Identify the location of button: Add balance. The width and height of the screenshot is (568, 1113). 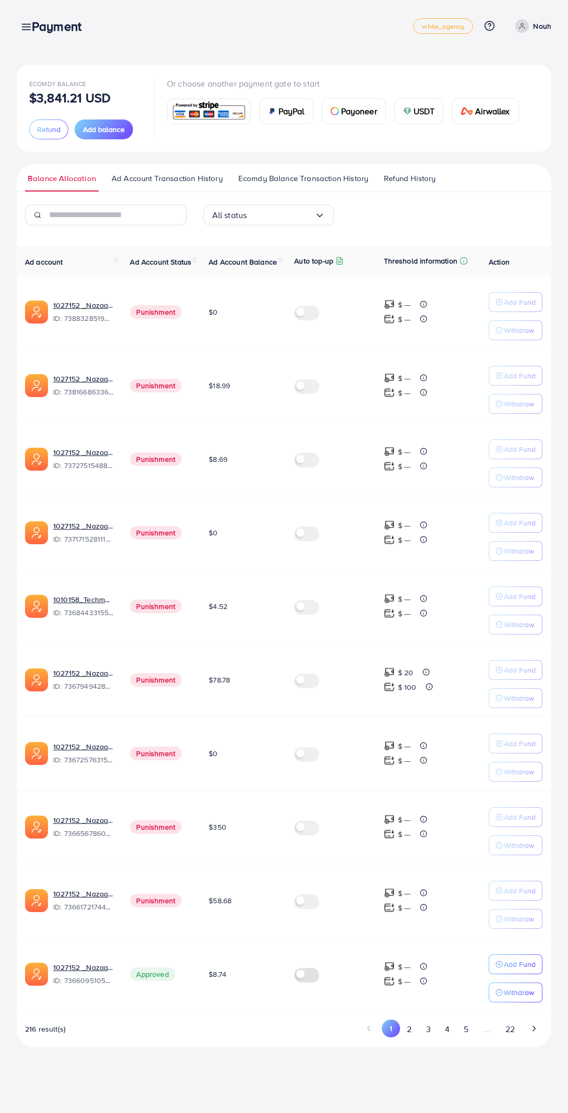
(104, 129).